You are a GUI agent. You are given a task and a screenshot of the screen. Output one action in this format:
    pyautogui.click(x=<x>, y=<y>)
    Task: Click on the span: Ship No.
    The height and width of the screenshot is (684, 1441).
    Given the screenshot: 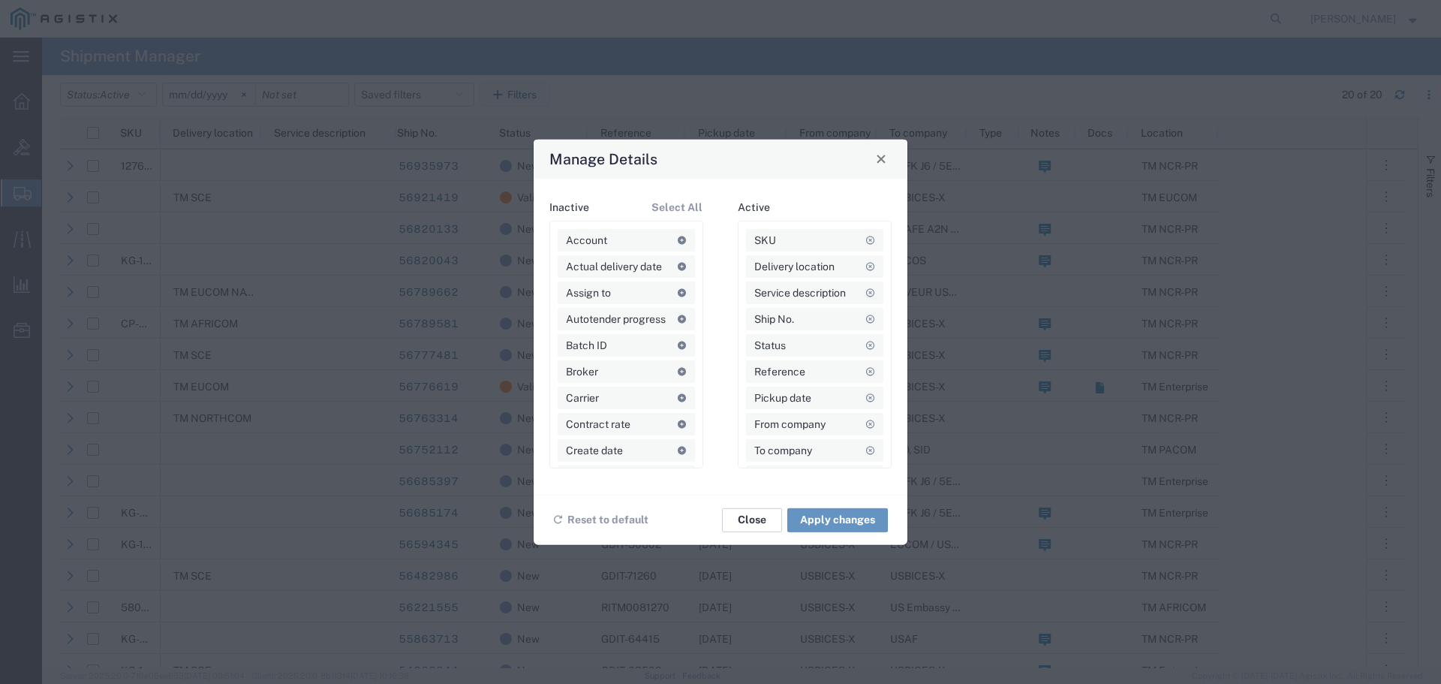 What is the action you would take?
    pyautogui.click(x=774, y=318)
    